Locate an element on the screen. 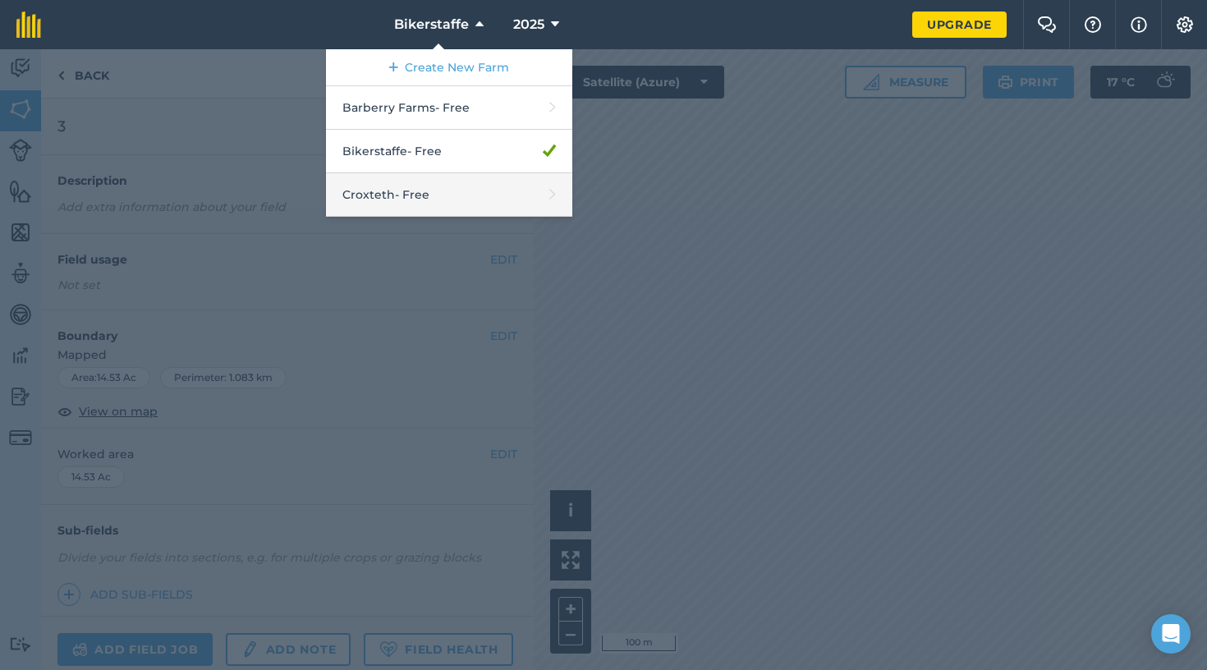 This screenshot has width=1207, height=670. img: Two speech bubbles overlapping with the left bubble in the forefront is located at coordinates (1047, 25).